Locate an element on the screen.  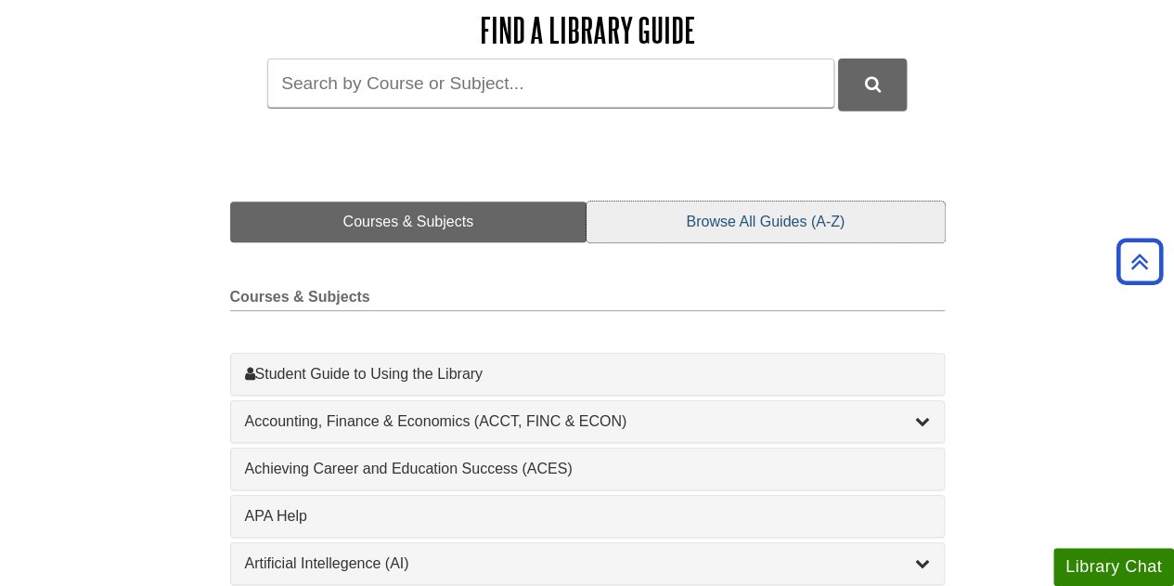
div: Student Guide to Using the Library is located at coordinates (587, 374).